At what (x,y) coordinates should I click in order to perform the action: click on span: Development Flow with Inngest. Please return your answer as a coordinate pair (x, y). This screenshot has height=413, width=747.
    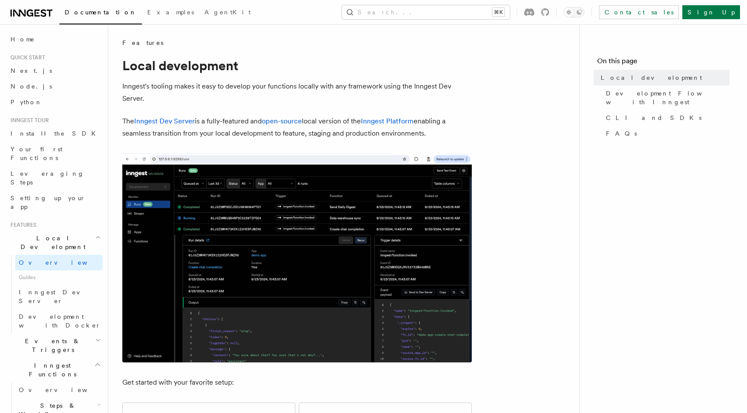
    Looking at the image, I should click on (667, 98).